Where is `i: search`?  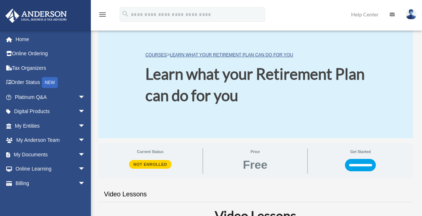 i: search is located at coordinates (125, 14).